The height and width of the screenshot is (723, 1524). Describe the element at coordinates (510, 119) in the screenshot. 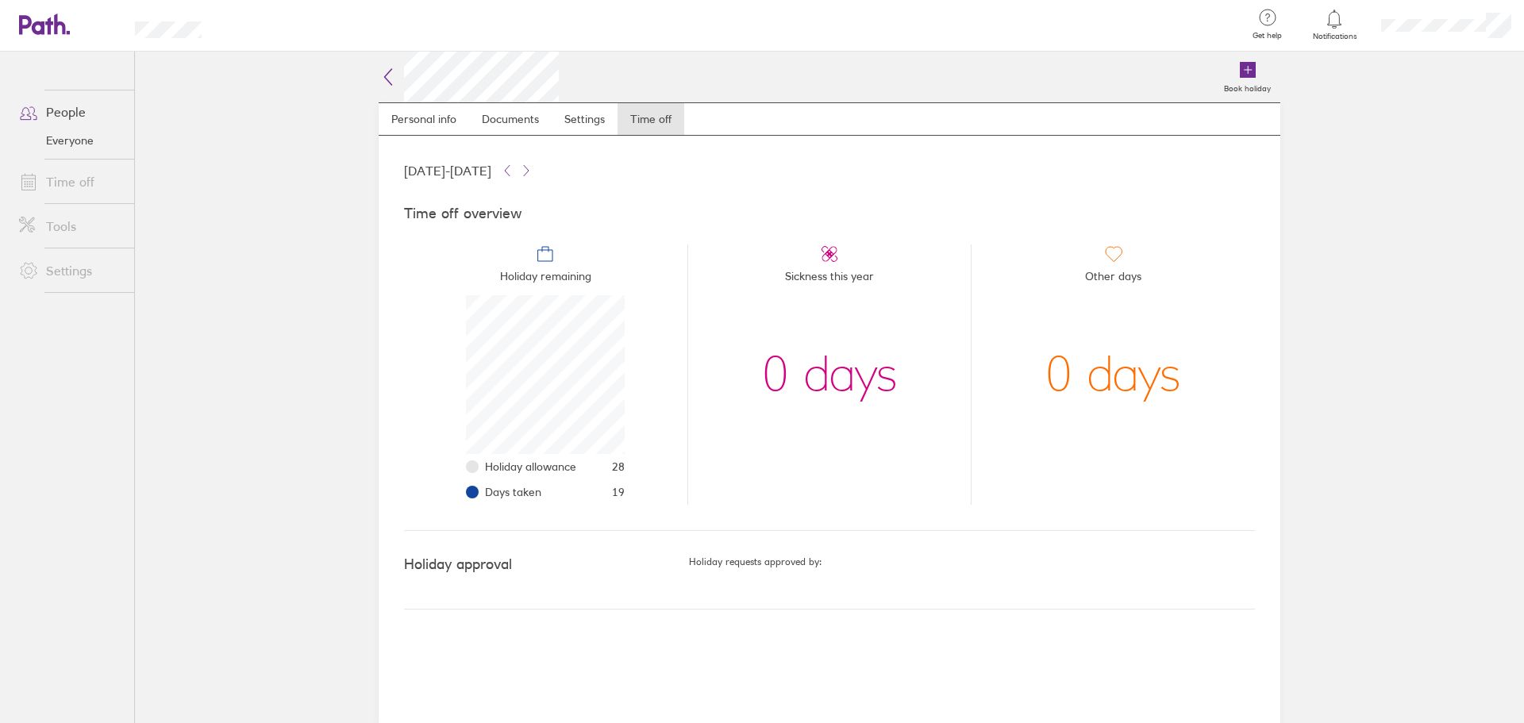

I see `a: Documents` at that location.